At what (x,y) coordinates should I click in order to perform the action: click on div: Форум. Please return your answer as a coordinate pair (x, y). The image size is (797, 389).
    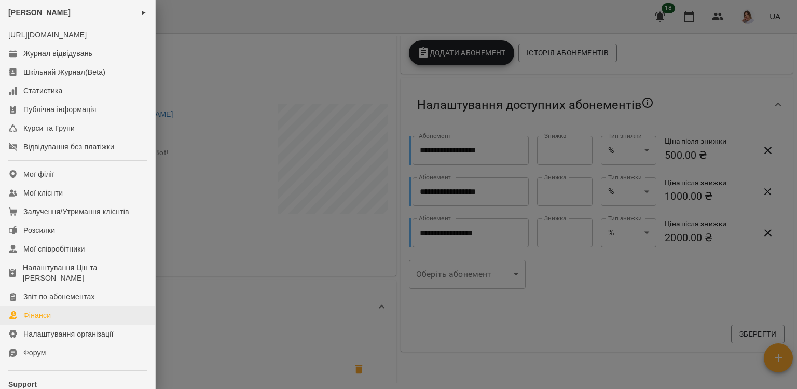
    Looking at the image, I should click on (35, 353).